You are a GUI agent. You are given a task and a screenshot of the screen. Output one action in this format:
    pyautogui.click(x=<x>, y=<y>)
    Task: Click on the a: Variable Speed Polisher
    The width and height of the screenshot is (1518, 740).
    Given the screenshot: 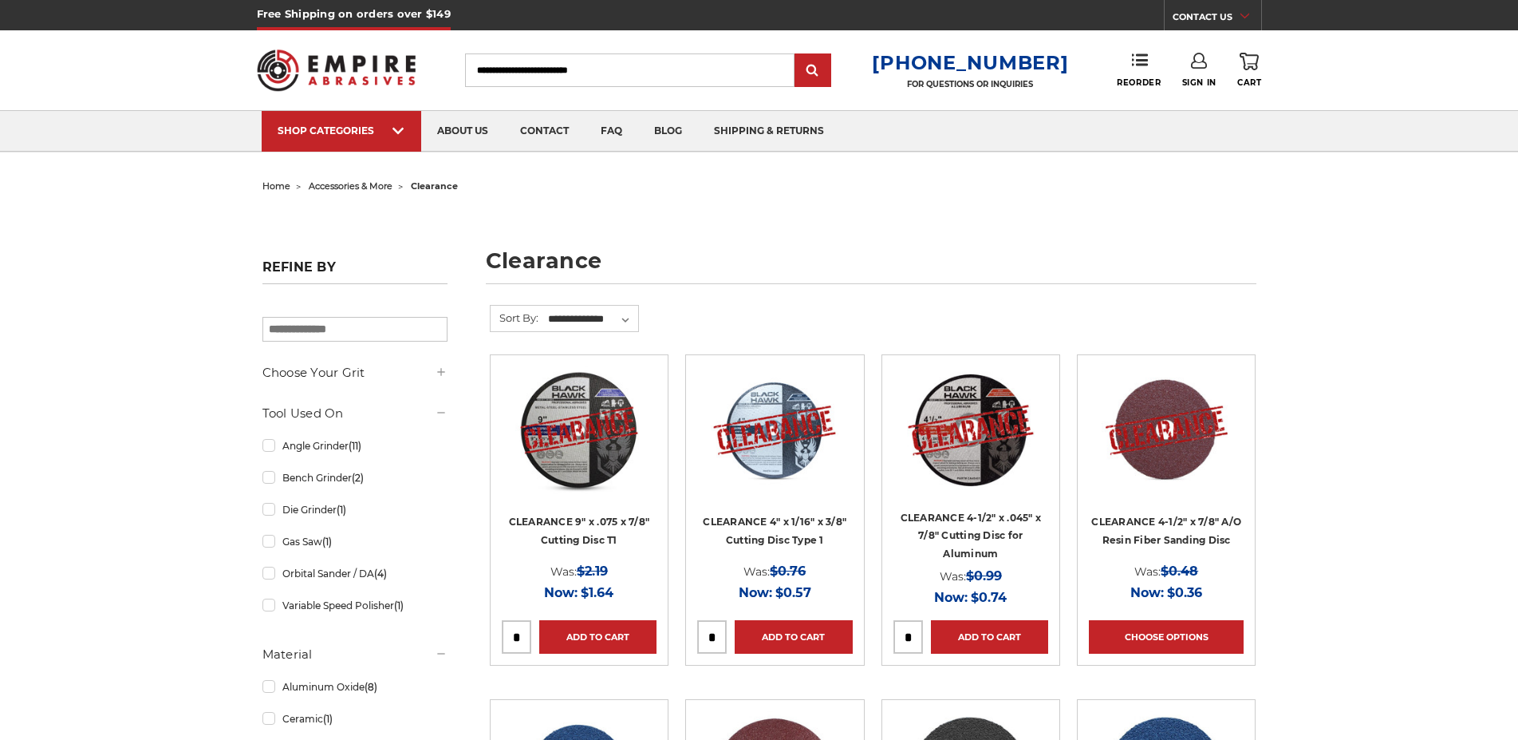 What is the action you would take?
    pyautogui.click(x=355, y=605)
    